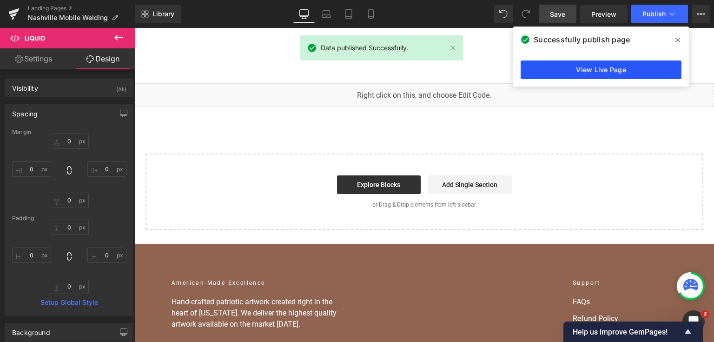 The image size is (714, 342). Describe the element at coordinates (654, 14) in the screenshot. I see `span: Publish` at that location.